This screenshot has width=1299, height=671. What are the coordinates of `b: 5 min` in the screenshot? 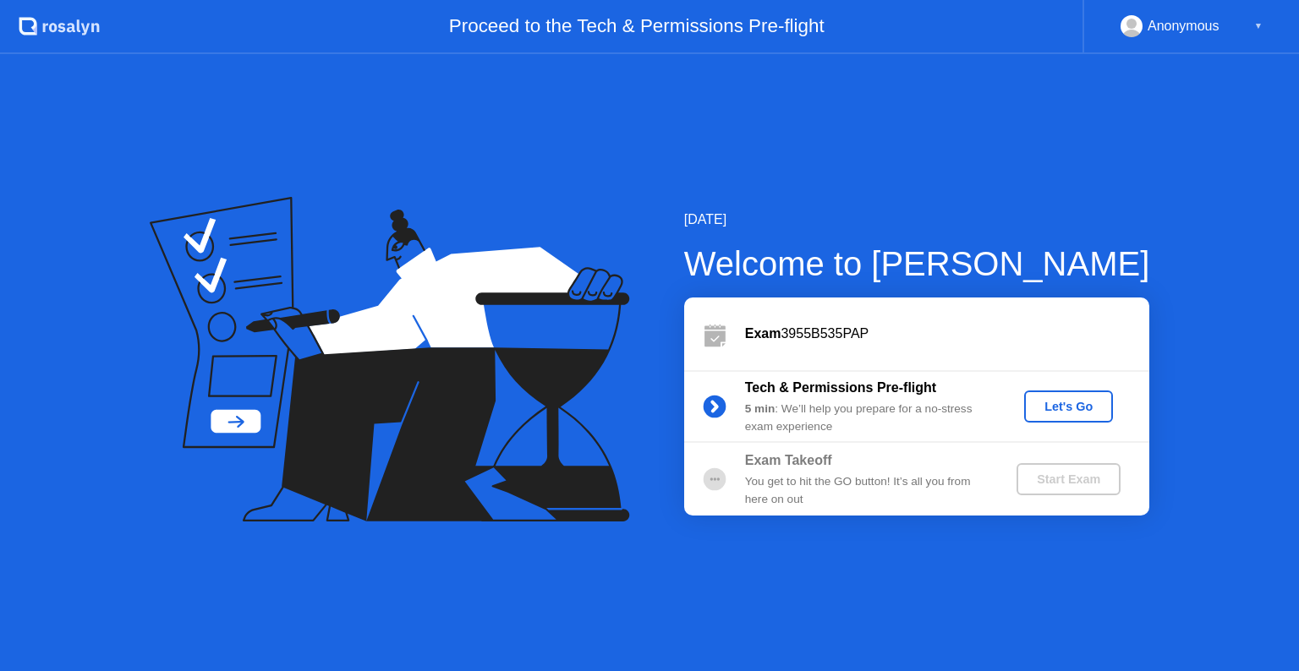 It's located at (760, 408).